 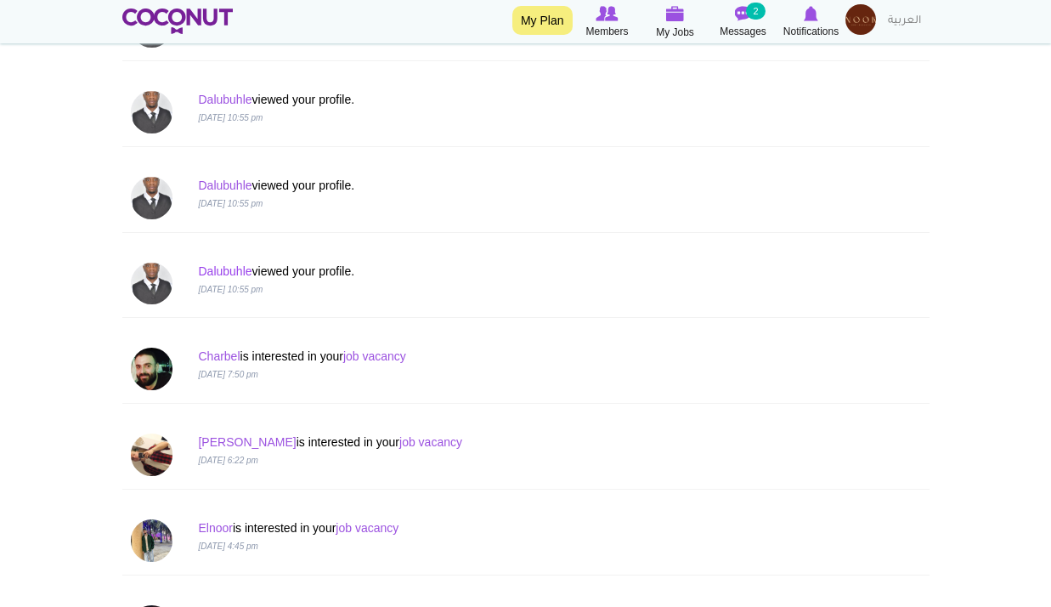 I want to click on a: Charbel, so click(x=218, y=356).